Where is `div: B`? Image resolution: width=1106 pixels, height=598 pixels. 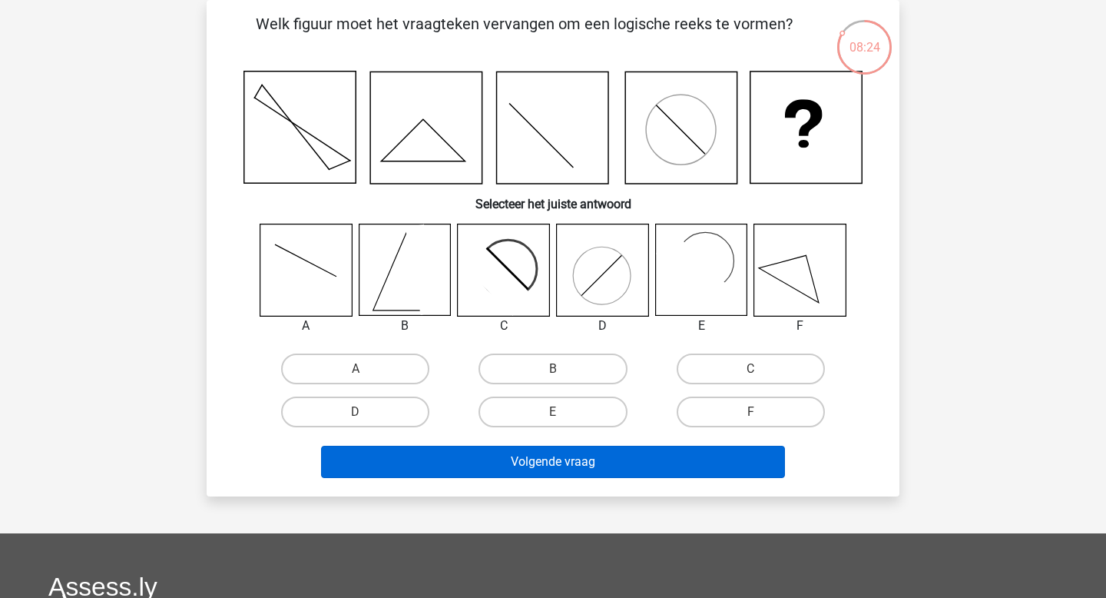 div: B is located at coordinates (405, 326).